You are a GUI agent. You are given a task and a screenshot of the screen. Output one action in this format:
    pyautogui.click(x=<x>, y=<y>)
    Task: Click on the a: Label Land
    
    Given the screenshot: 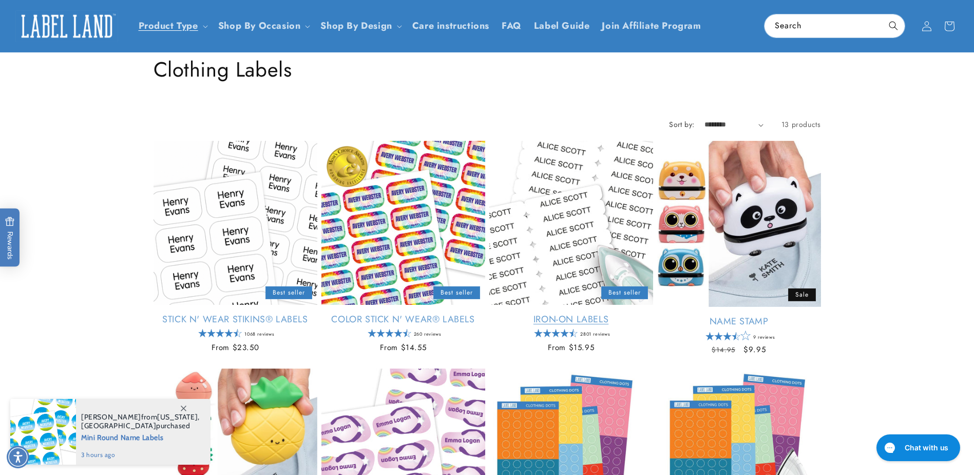 What is the action you would take?
    pyautogui.click(x=67, y=26)
    